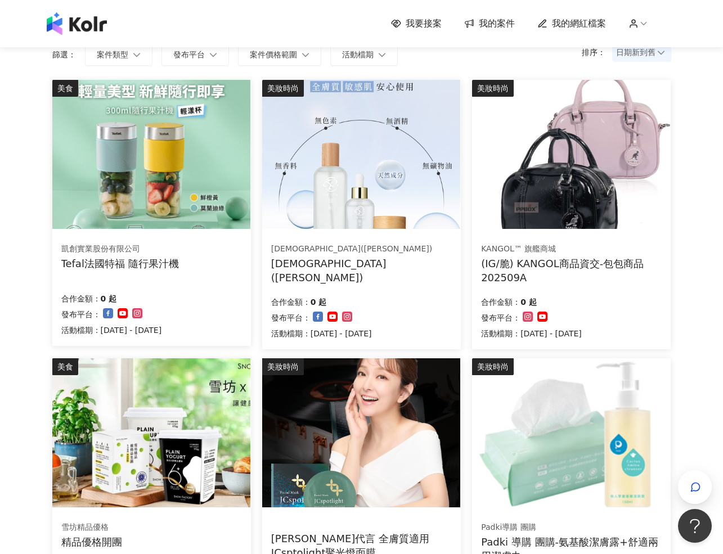  What do you see at coordinates (92, 542) in the screenshot?
I see `div: 精品優格開團` at bounding box center [92, 542].